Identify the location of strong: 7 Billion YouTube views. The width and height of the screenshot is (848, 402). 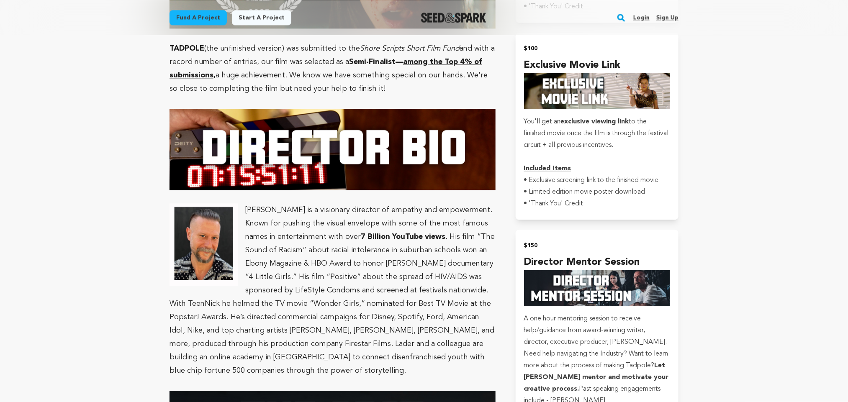
(403, 237).